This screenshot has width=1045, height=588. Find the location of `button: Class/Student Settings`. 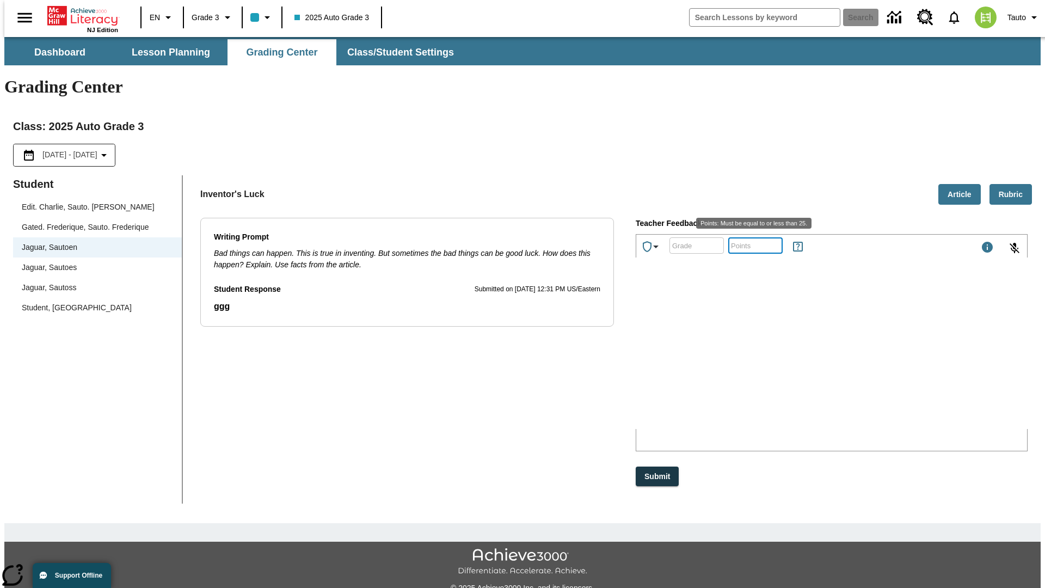

button: Class/Student Settings is located at coordinates (401, 52).